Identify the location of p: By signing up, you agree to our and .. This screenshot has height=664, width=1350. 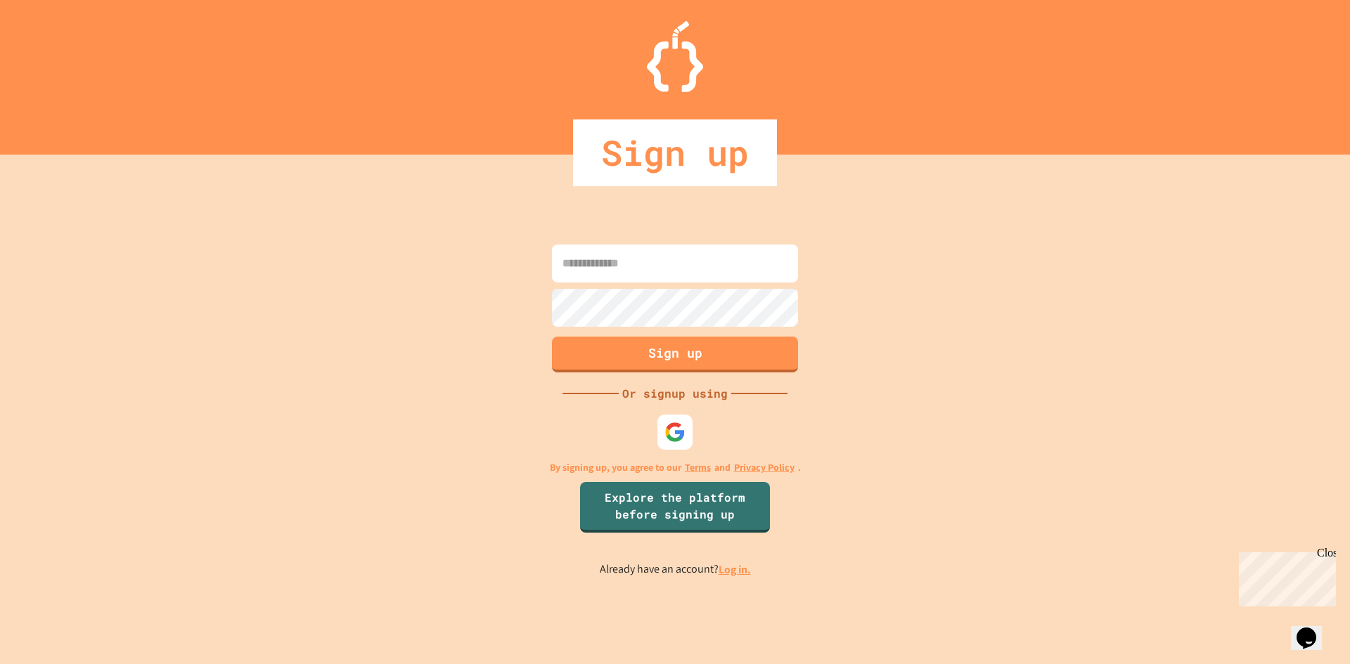
(675, 467).